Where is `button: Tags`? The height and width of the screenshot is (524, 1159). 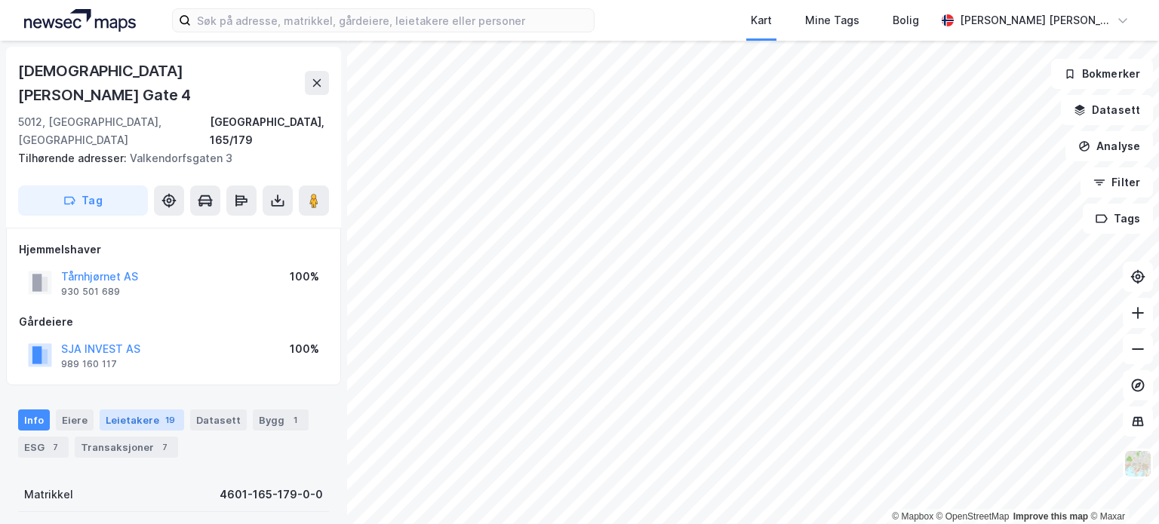
button: Tags is located at coordinates (1118, 219).